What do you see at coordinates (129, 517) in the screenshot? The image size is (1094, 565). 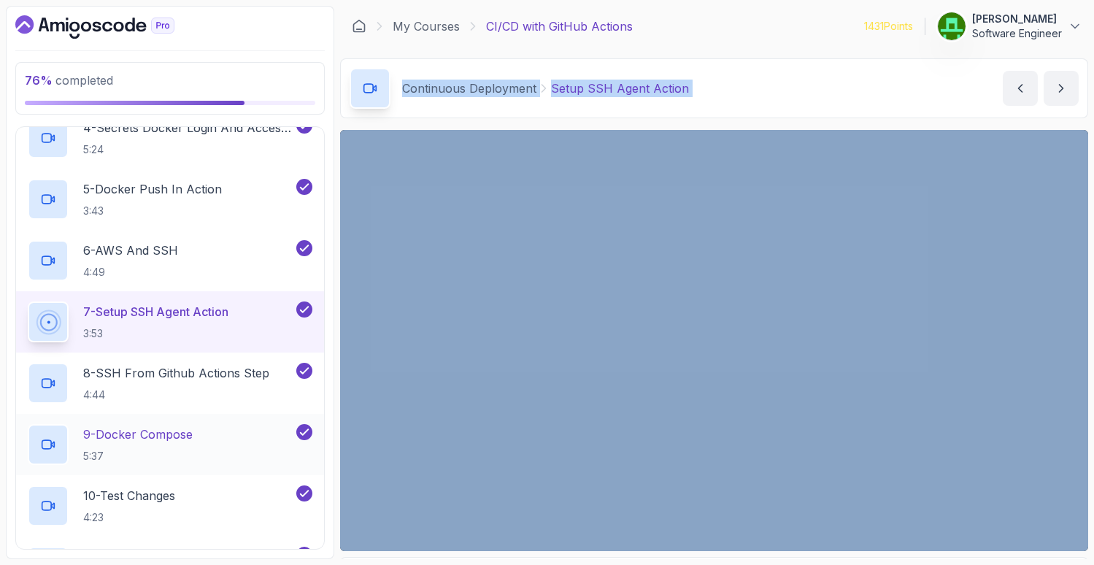 I see `p: 4:23` at bounding box center [129, 517].